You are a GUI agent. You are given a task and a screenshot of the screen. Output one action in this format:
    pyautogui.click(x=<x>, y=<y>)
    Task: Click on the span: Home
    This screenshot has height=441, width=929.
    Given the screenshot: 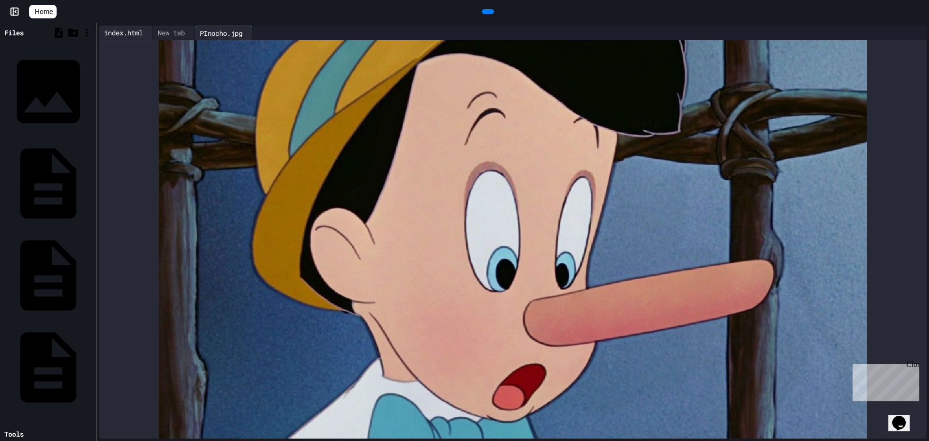 What is the action you would take?
    pyautogui.click(x=44, y=12)
    